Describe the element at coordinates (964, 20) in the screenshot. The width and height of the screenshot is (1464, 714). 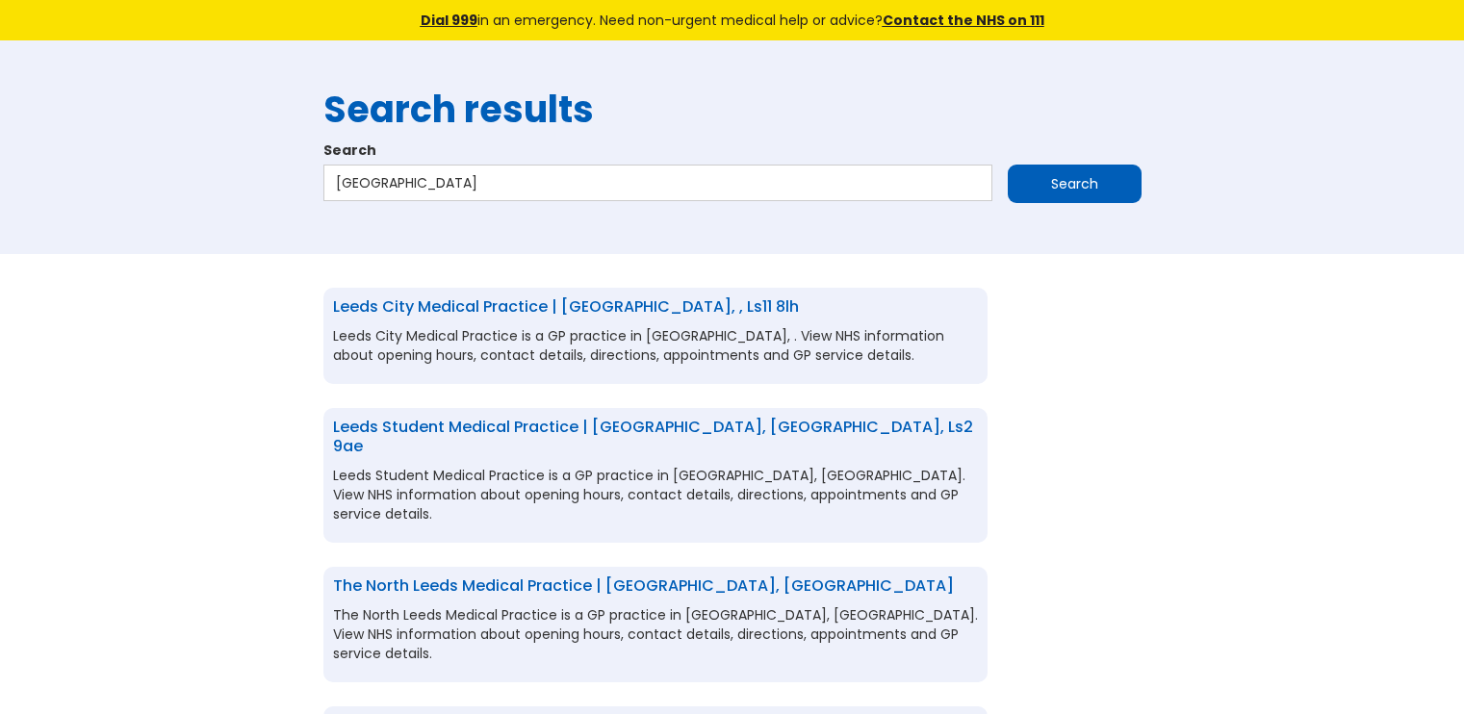
I see `a: Contact the NHS on 111` at that location.